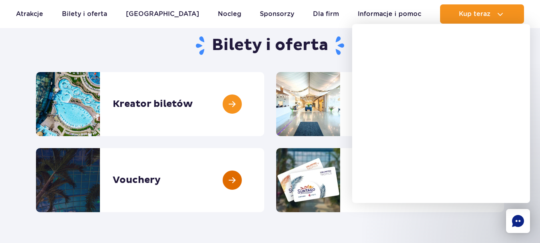 This screenshot has width=540, height=243. I want to click on a: Sponsorzy, so click(277, 14).